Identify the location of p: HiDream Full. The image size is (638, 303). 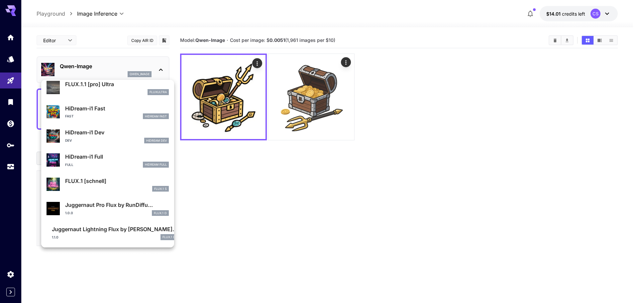
(156, 165).